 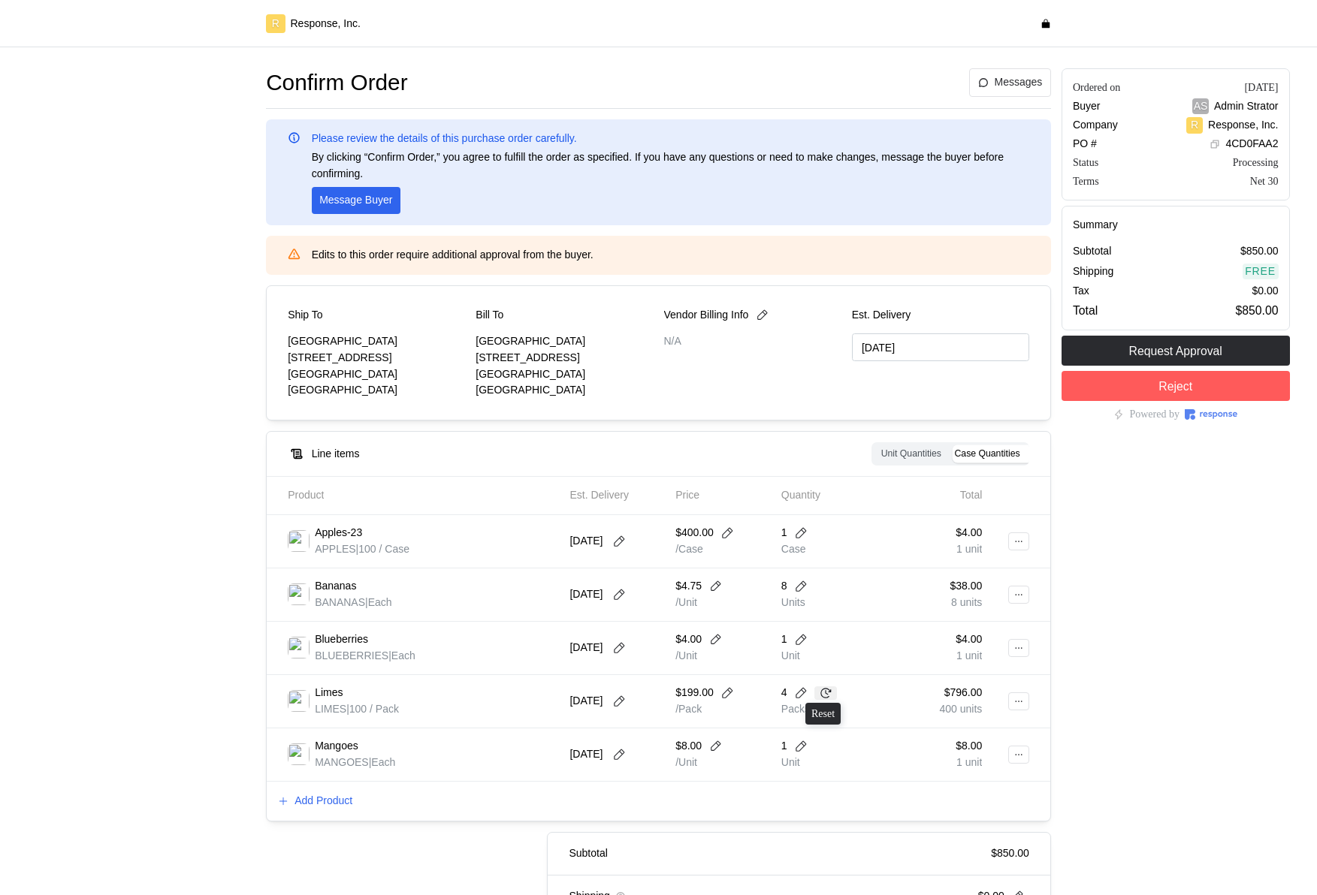 I want to click on p: Edits to this order require additional approval from the buyer., so click(x=670, y=255).